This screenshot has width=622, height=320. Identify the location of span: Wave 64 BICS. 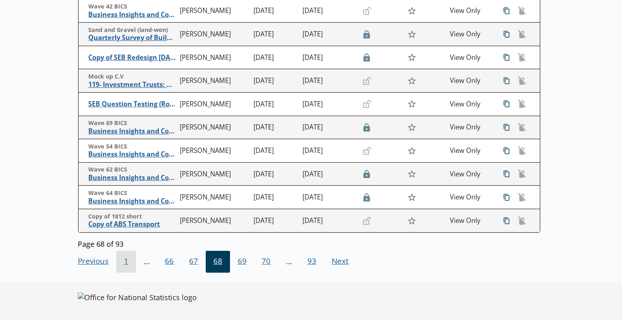
(132, 193).